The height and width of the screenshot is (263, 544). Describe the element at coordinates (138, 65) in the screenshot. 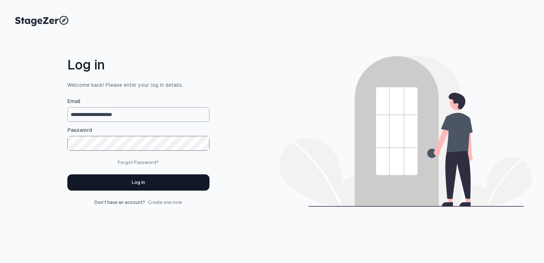

I see `h1: Log in` at that location.